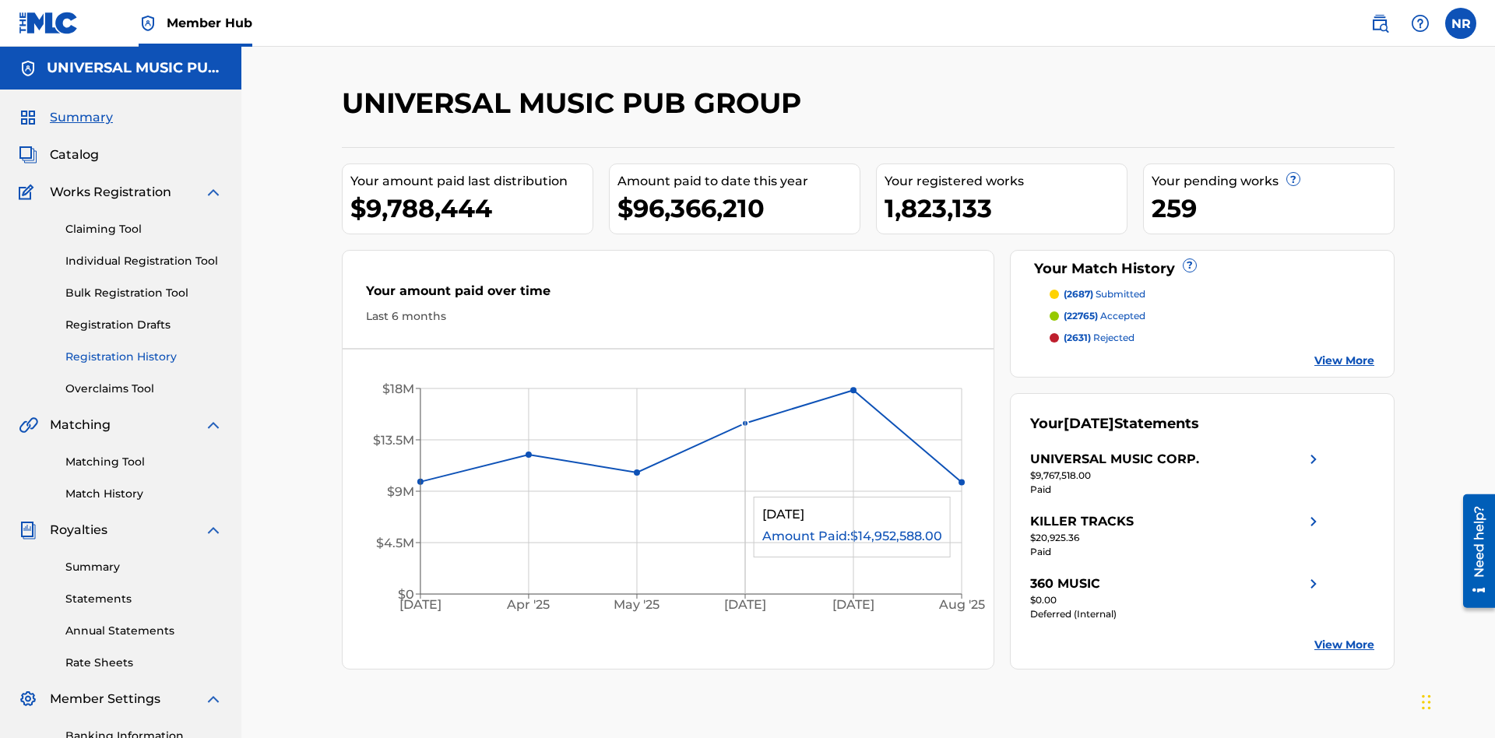  I want to click on div: $9,767,518.00, so click(1176, 476).